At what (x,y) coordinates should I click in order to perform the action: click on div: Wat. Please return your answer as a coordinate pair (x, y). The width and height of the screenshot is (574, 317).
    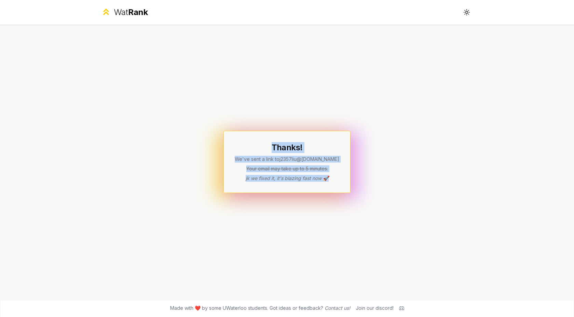
    Looking at the image, I should click on (131, 12).